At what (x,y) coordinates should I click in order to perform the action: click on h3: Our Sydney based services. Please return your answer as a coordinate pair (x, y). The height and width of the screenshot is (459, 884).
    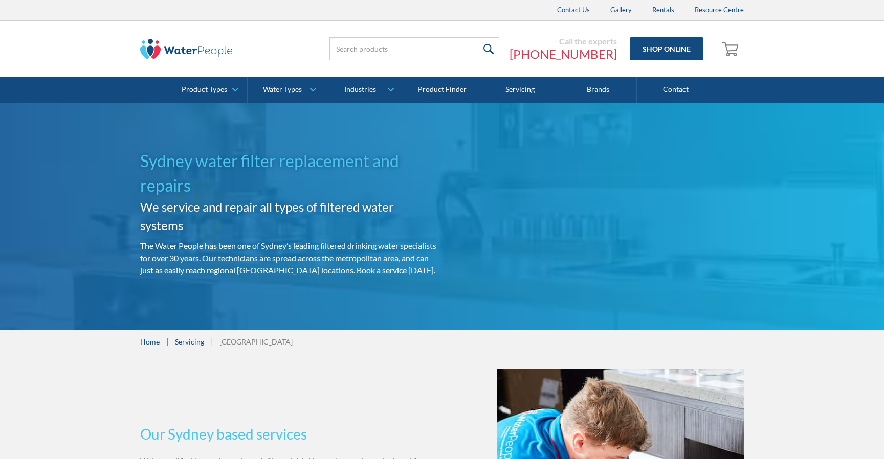
    Looking at the image, I should click on (289, 434).